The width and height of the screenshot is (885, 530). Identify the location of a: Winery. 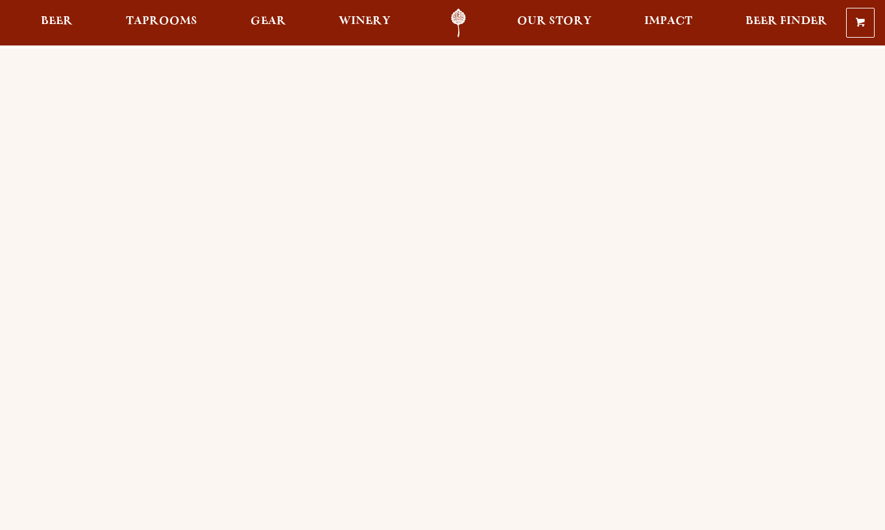
(365, 23).